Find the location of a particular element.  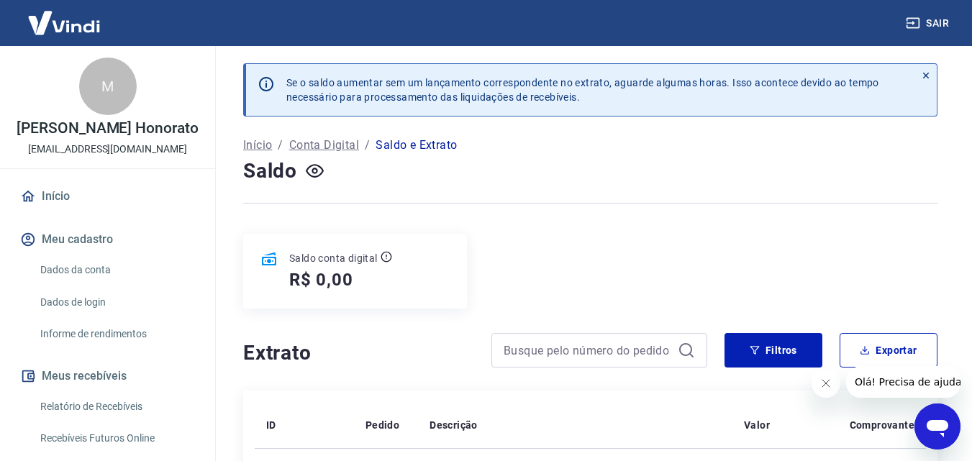

button: Filtros is located at coordinates (774, 350).